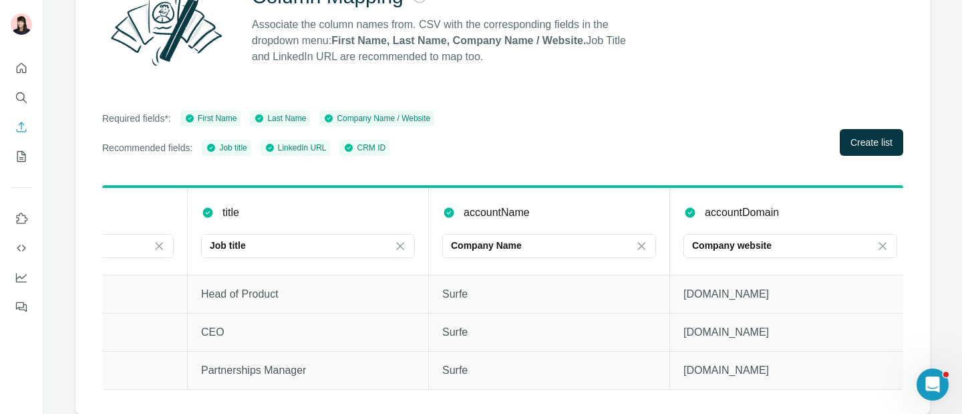 This screenshot has width=962, height=414. I want to click on button: Dashboard, so click(21, 277).